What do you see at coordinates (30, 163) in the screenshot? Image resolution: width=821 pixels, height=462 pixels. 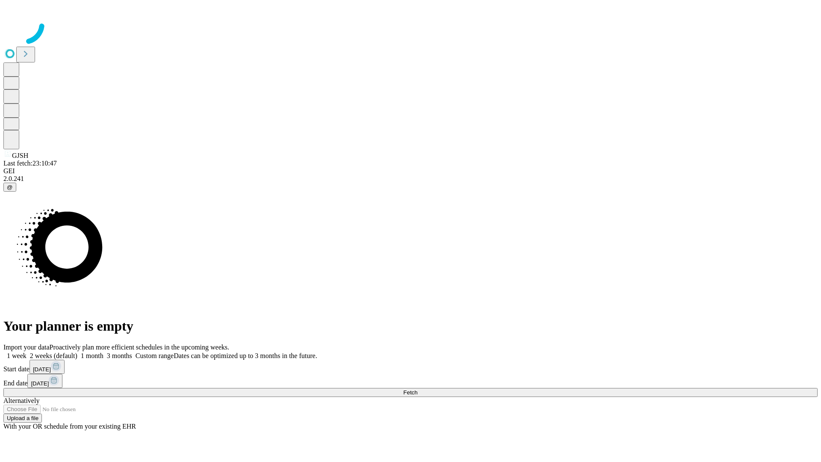 I see `span: Last fetch: 23:10:47` at bounding box center [30, 163].